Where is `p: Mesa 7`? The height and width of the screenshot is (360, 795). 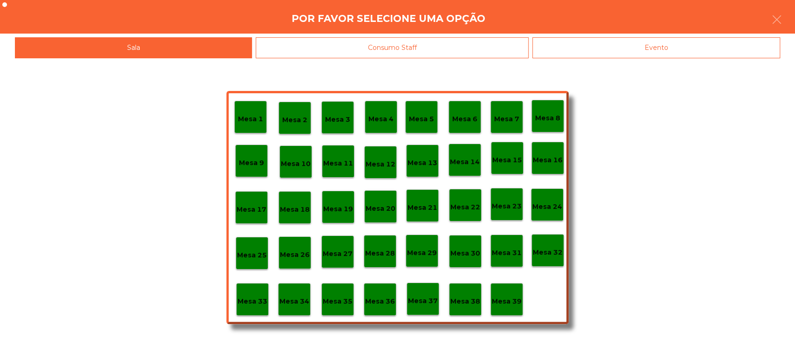 p: Mesa 7 is located at coordinates (507, 119).